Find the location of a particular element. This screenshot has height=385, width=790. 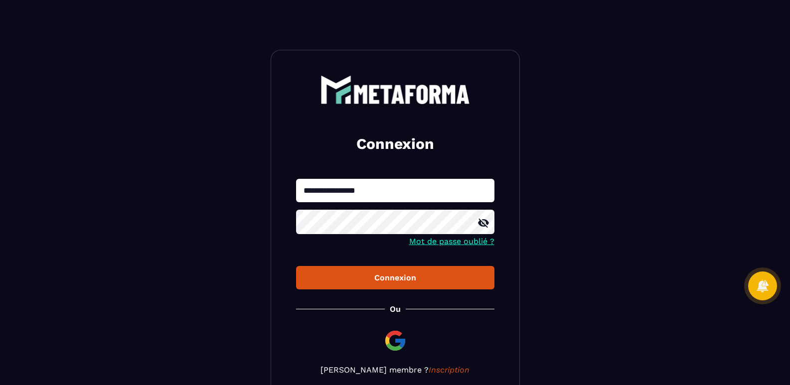

a: logo is located at coordinates (395, 90).